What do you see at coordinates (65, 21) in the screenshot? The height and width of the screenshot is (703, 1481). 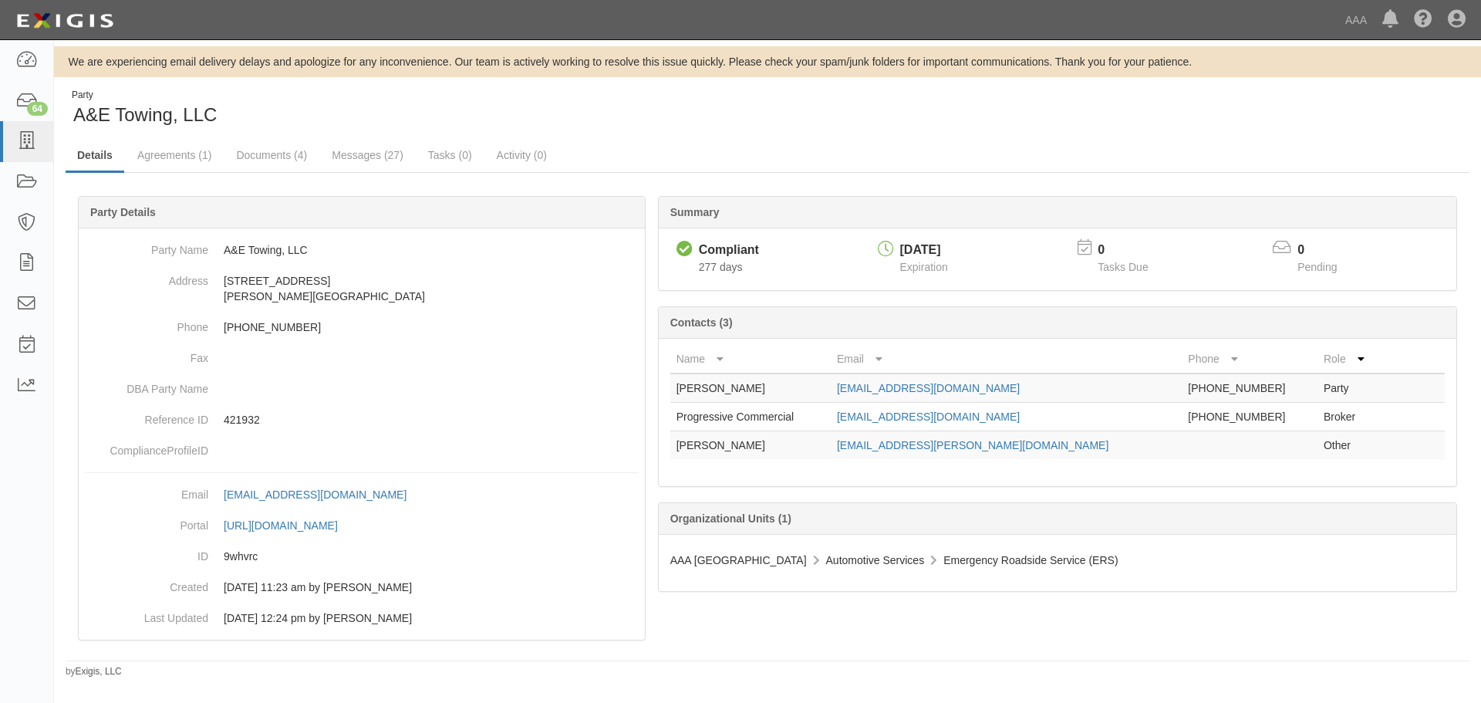 I see `img: logo-5460c22ac91f19d4615b14bd174203de0afe785f0fc80cf4dbbc73dc1793850b.png` at bounding box center [65, 21].